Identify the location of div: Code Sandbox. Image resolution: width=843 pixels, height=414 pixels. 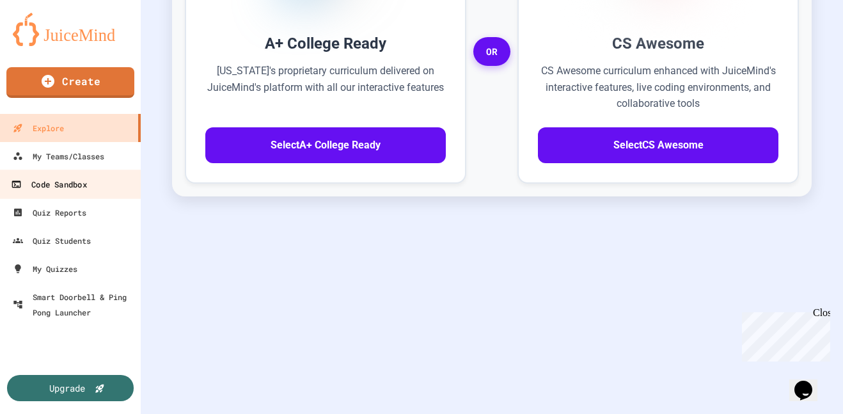
(49, 184).